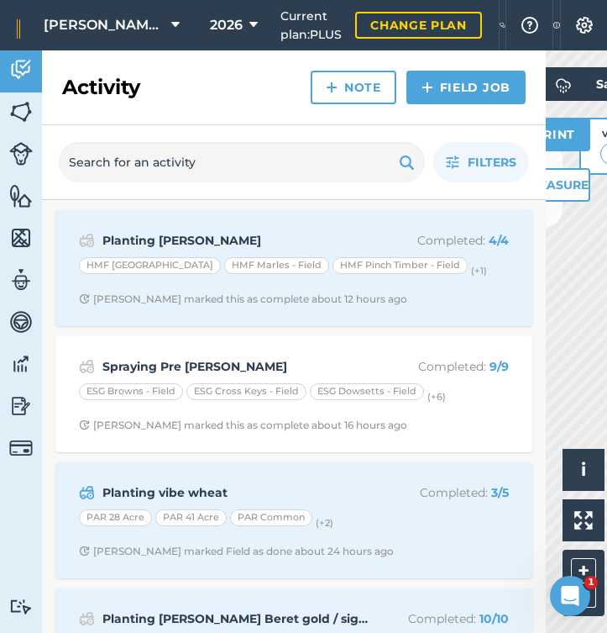 The image size is (607, 633). What do you see at coordinates (479, 271) in the screenshot?
I see `small: (+ 1 )` at bounding box center [479, 271].